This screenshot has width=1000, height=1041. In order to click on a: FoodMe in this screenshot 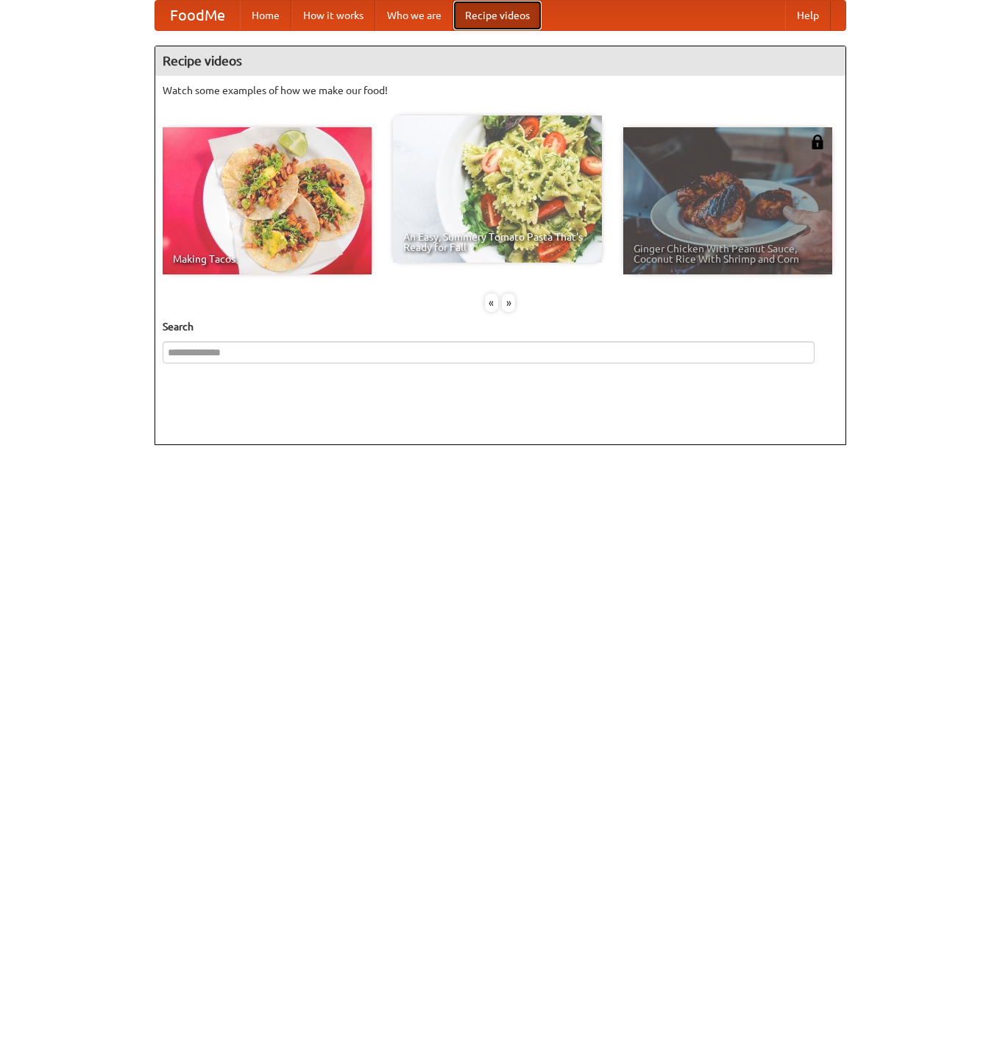, I will do `click(197, 15)`.